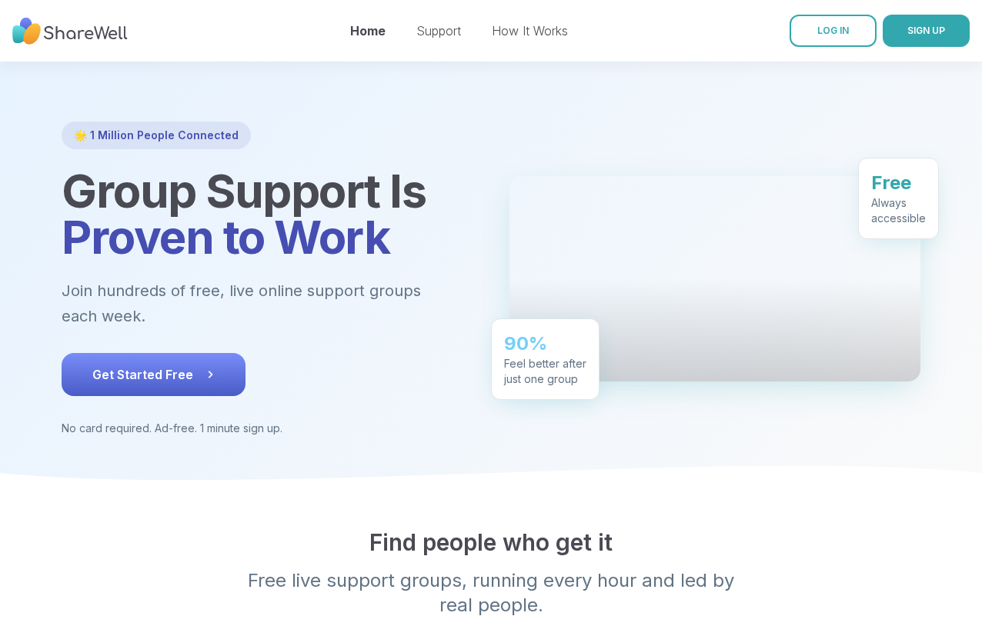  What do you see at coordinates (832, 30) in the screenshot?
I see `span: LOG IN` at bounding box center [832, 30].